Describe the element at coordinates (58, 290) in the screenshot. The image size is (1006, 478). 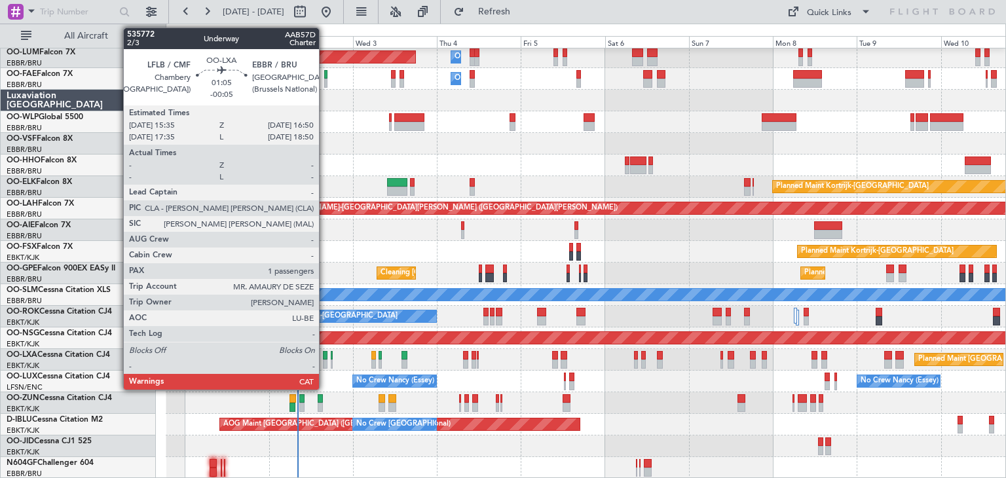
I see `a: OO-SLMCessna Citation XLS` at that location.